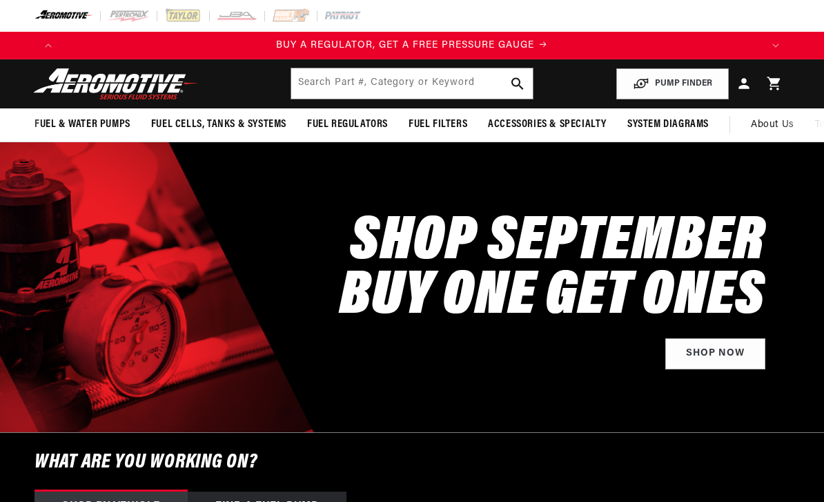  I want to click on summary: System Diagrams, so click(668, 124).